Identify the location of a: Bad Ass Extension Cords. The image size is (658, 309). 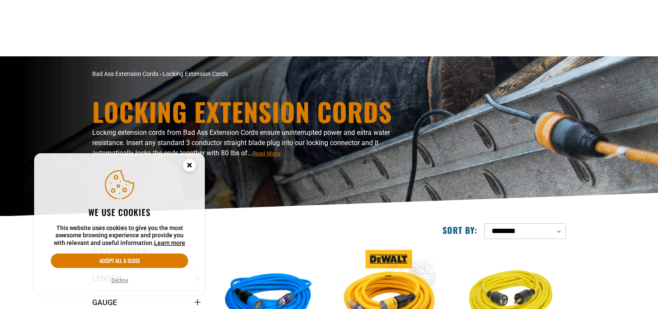
(125, 74).